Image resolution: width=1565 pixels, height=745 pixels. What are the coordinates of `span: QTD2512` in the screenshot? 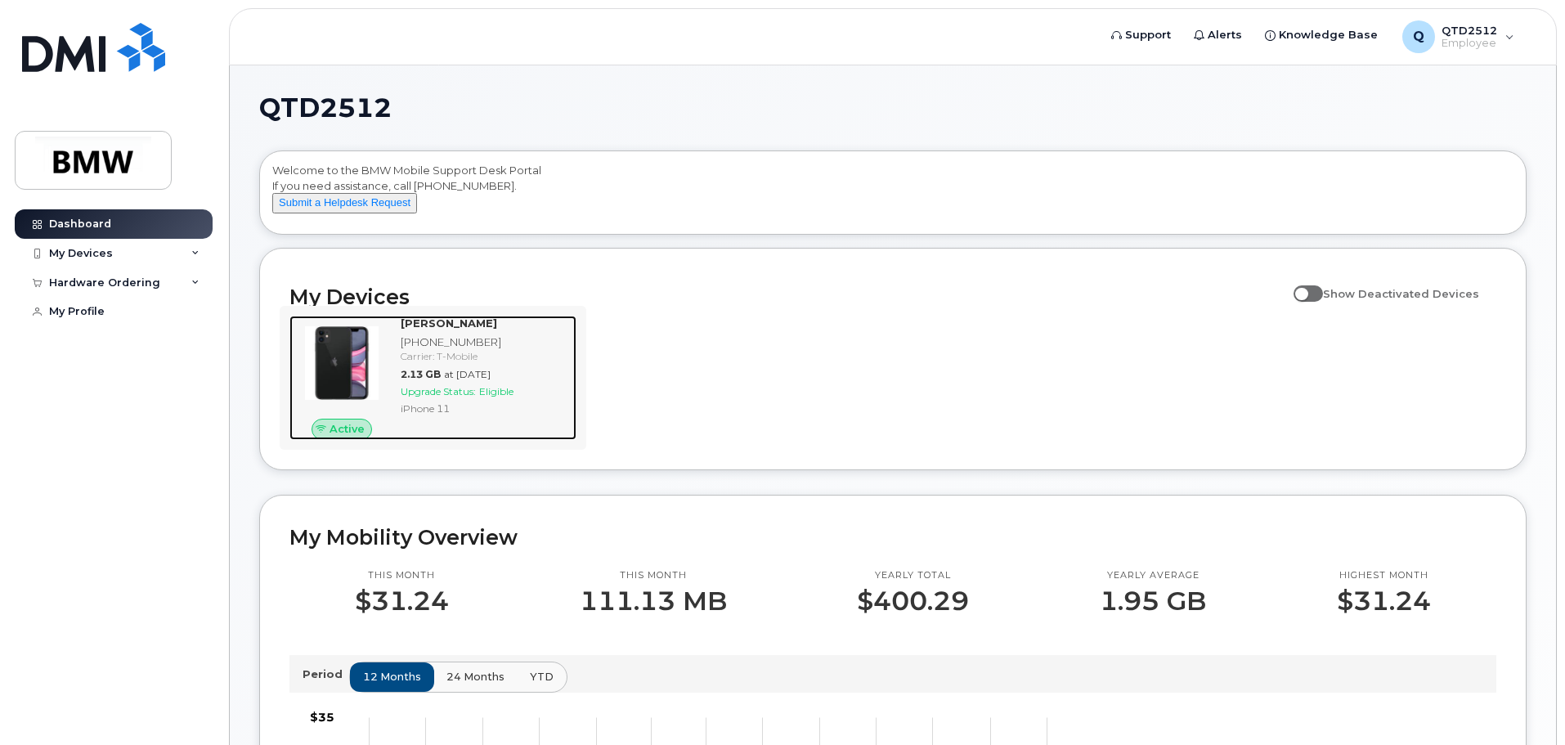 It's located at (325, 108).